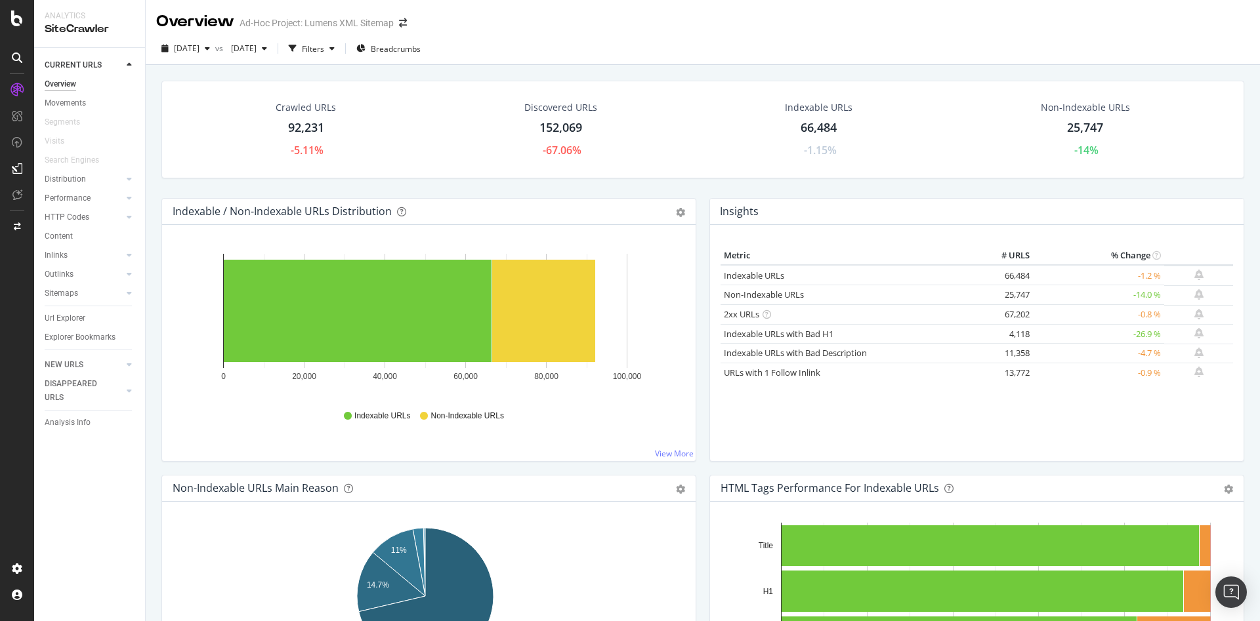  Describe the element at coordinates (818, 128) in the screenshot. I see `div: 66,484` at that location.